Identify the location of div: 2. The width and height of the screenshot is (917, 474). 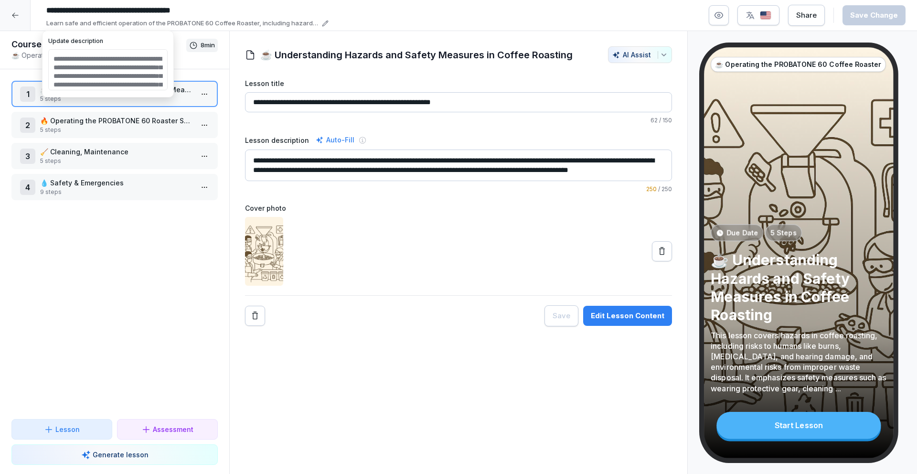
(28, 125).